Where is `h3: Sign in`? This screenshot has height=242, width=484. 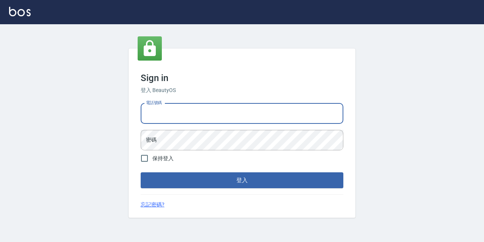 h3: Sign in is located at coordinates (242, 78).